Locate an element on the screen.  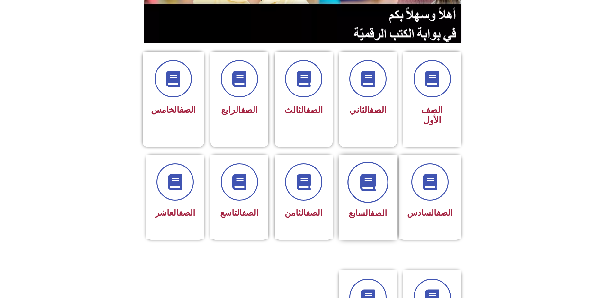
span: السادس is located at coordinates (430, 213).